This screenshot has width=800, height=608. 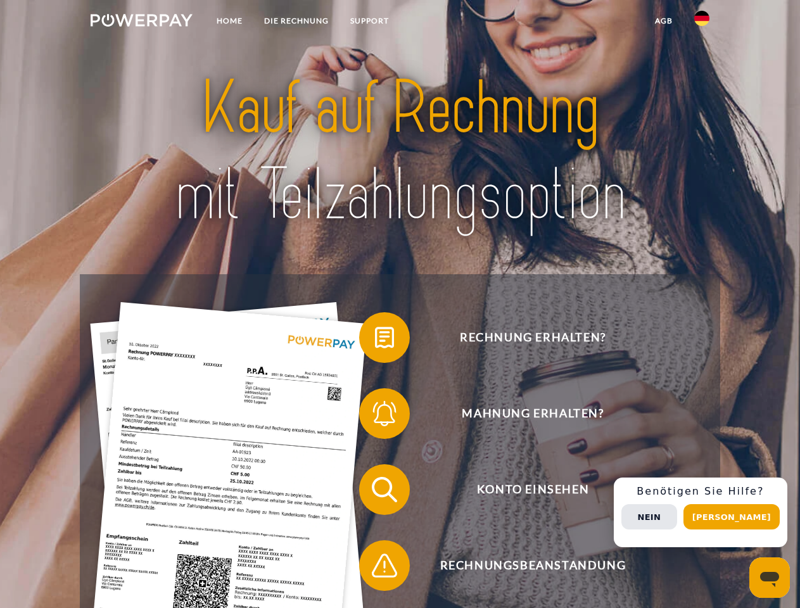 I want to click on img: qb_warning.svg, so click(x=384, y=566).